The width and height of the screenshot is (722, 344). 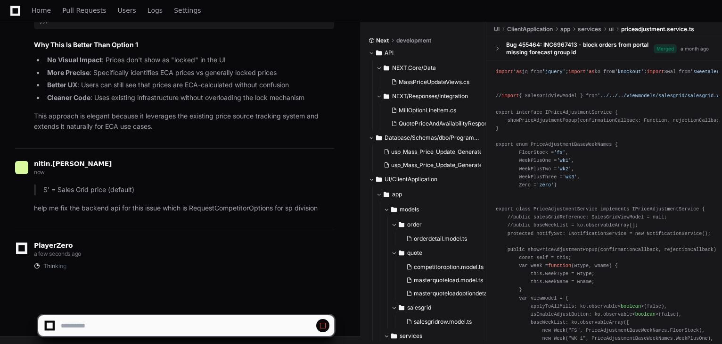 I want to click on div: Bug 455464: INC6967413 - block orders from portal missing forecast group id, so click(x=580, y=49).